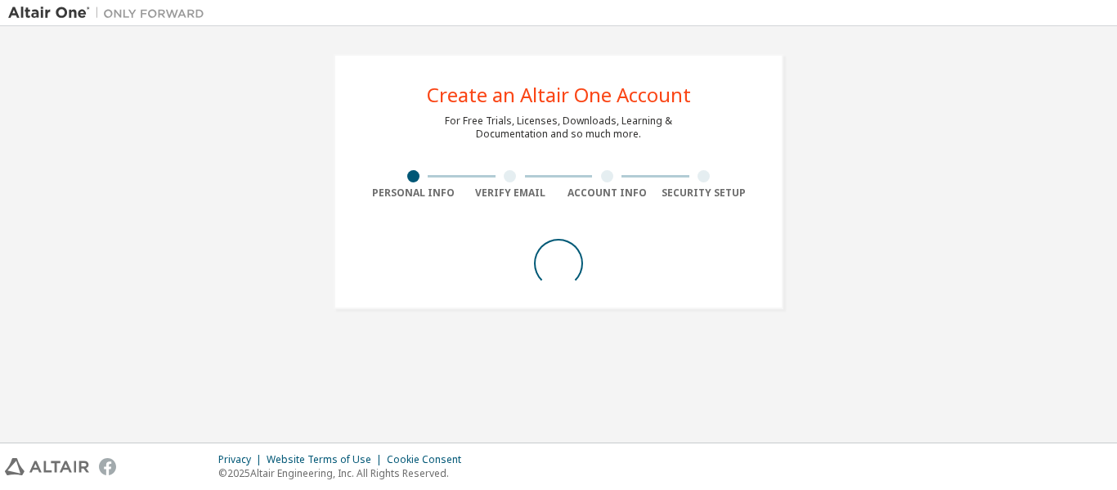 The height and width of the screenshot is (490, 1117). Describe the element at coordinates (110, 13) in the screenshot. I see `img: Altair One` at that location.